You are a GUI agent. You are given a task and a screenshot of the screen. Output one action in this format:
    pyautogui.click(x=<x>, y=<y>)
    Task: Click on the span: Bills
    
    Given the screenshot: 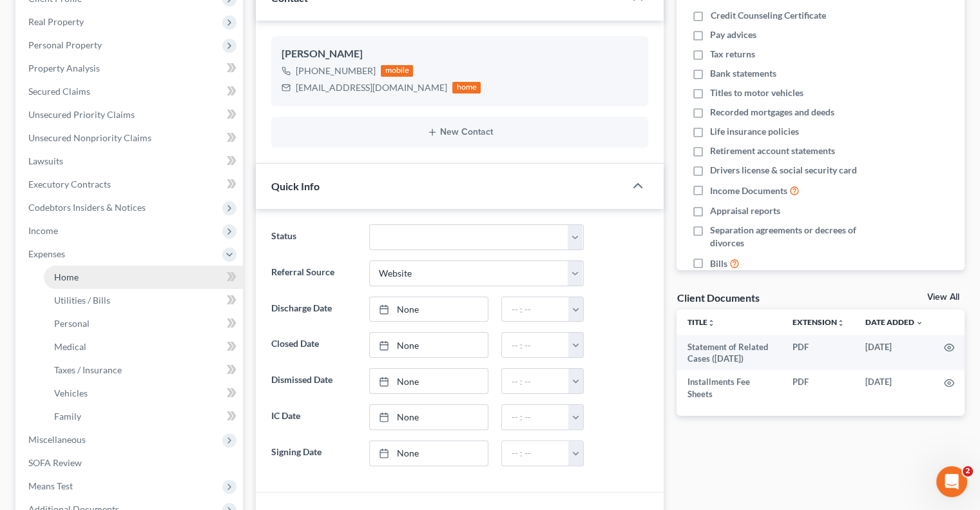 What is the action you would take?
    pyautogui.click(x=719, y=264)
    